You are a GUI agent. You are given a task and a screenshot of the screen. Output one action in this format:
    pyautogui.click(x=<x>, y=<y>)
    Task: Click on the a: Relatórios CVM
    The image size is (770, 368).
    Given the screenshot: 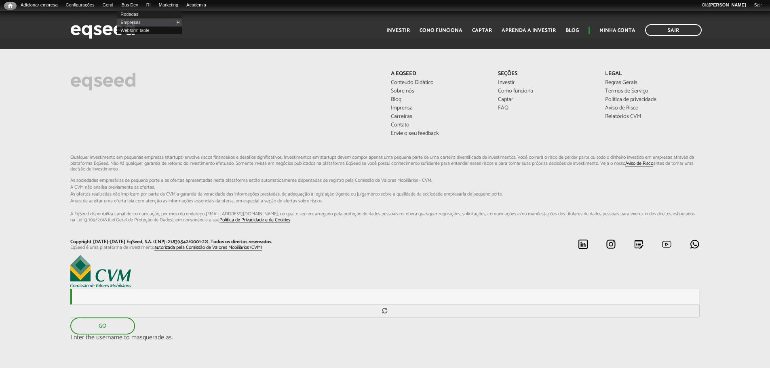 What is the action you would take?
    pyautogui.click(x=653, y=117)
    